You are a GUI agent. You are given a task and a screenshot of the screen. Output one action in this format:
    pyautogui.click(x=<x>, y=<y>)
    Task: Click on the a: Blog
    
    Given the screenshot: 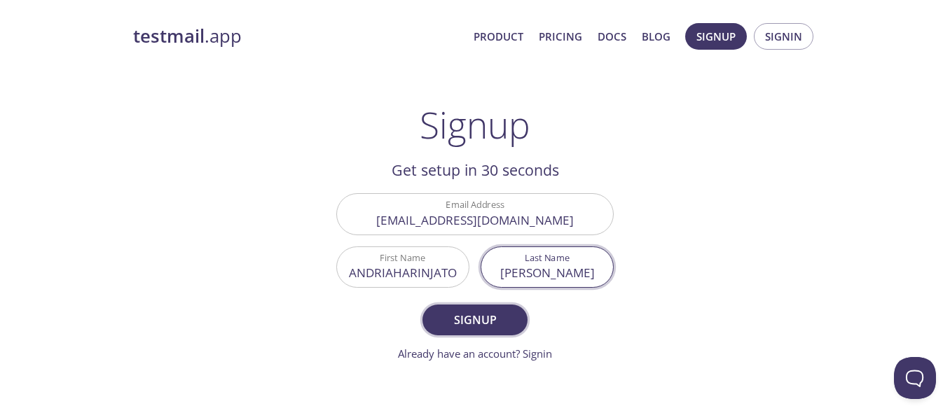 What is the action you would take?
    pyautogui.click(x=656, y=36)
    